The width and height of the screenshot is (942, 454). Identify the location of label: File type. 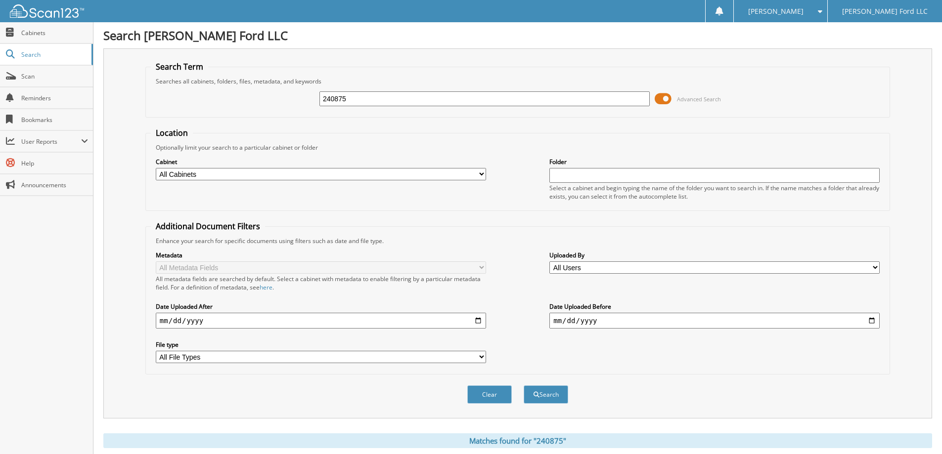
(321, 345).